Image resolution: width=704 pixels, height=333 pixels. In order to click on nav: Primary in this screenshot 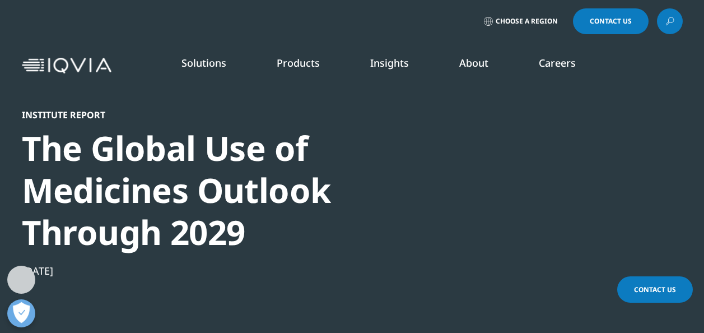, I will do `click(399, 66)`.